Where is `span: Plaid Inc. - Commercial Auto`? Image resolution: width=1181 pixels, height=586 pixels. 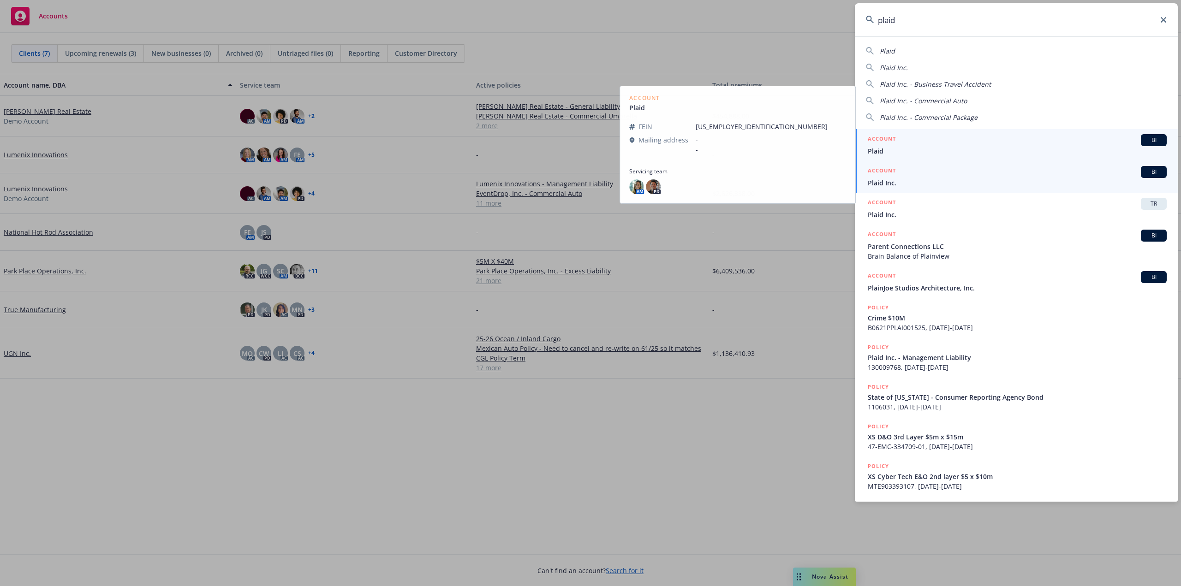
span: Plaid Inc. - Commercial Auto is located at coordinates (923, 101).